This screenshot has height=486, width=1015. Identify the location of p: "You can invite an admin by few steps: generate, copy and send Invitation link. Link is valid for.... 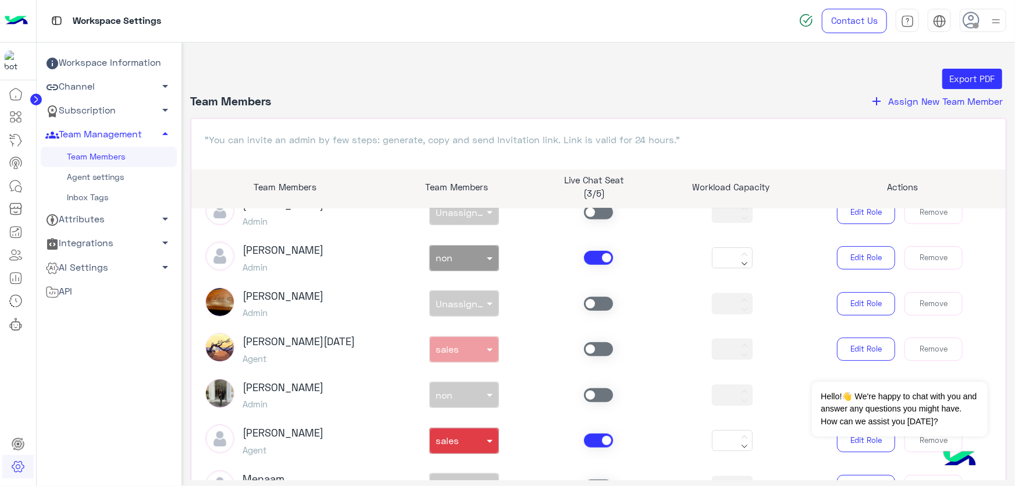
(599, 140).